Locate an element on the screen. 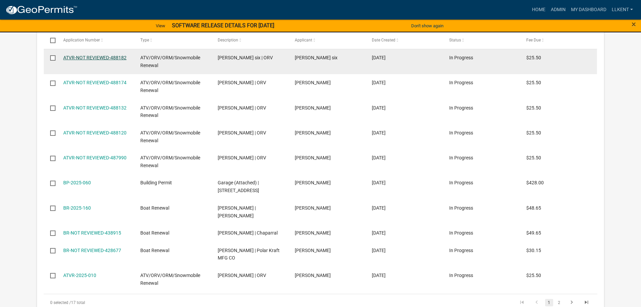  span: Brenna White | Chaparral is located at coordinates (248, 233).